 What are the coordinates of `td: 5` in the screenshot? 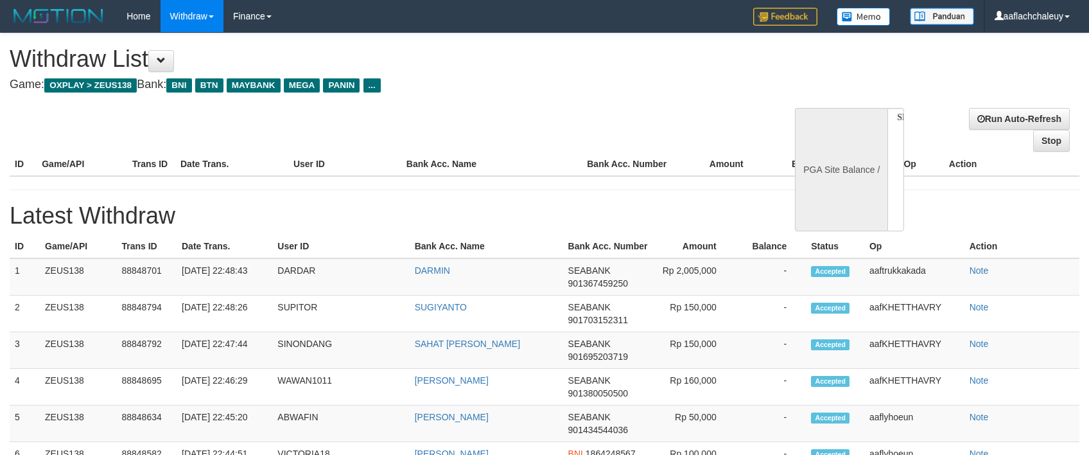 It's located at (24, 423).